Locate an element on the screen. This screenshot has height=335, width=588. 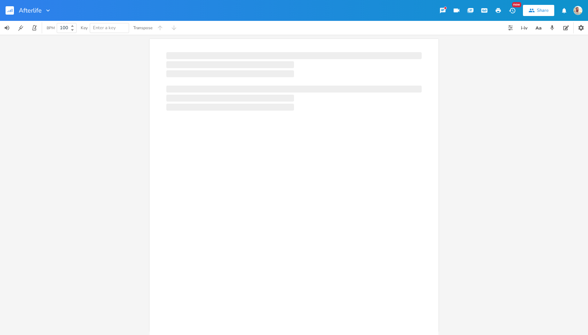
span: Afterlife is located at coordinates (30, 10).